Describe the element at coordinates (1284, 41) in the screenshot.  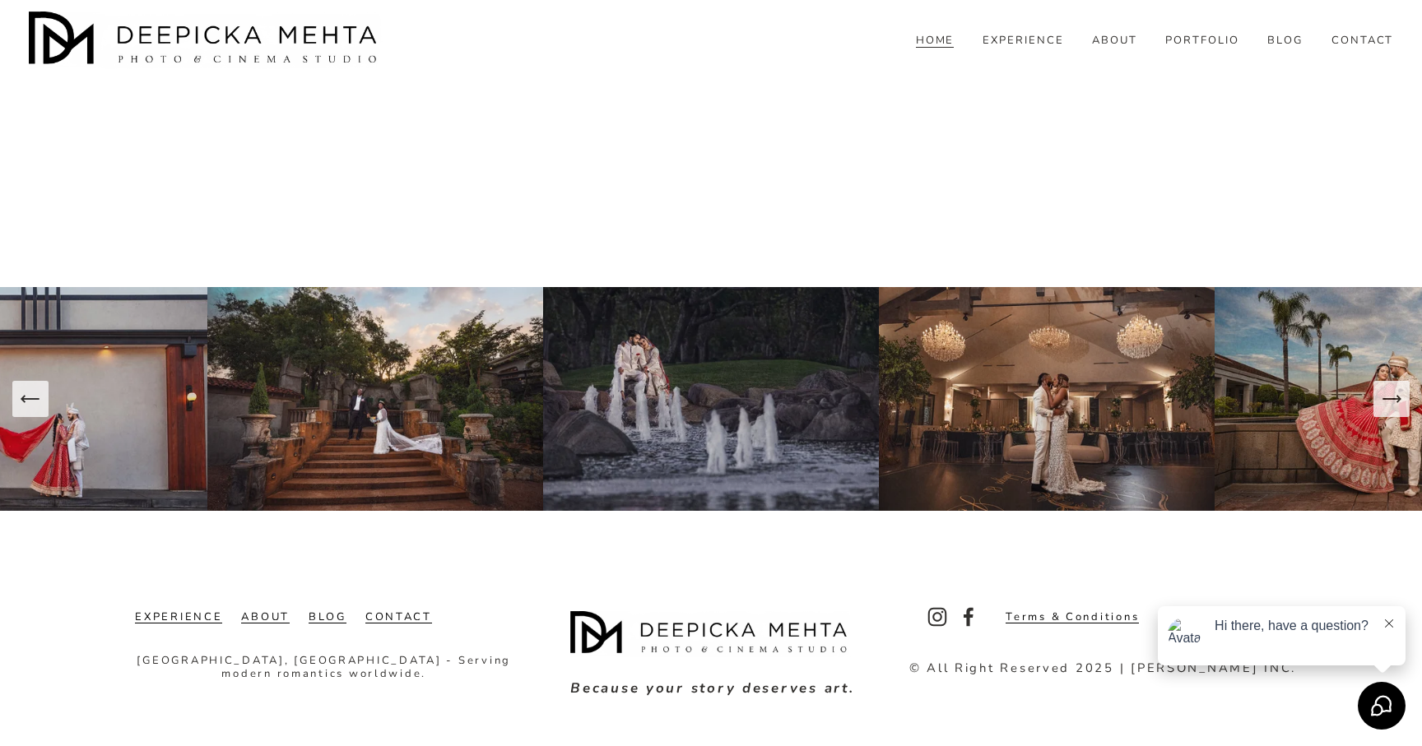
I see `span: BLOG` at that location.